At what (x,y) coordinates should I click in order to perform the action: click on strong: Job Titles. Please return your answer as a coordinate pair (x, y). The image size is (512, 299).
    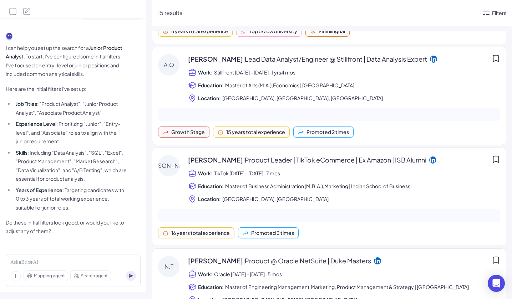
    Looking at the image, I should click on (26, 104).